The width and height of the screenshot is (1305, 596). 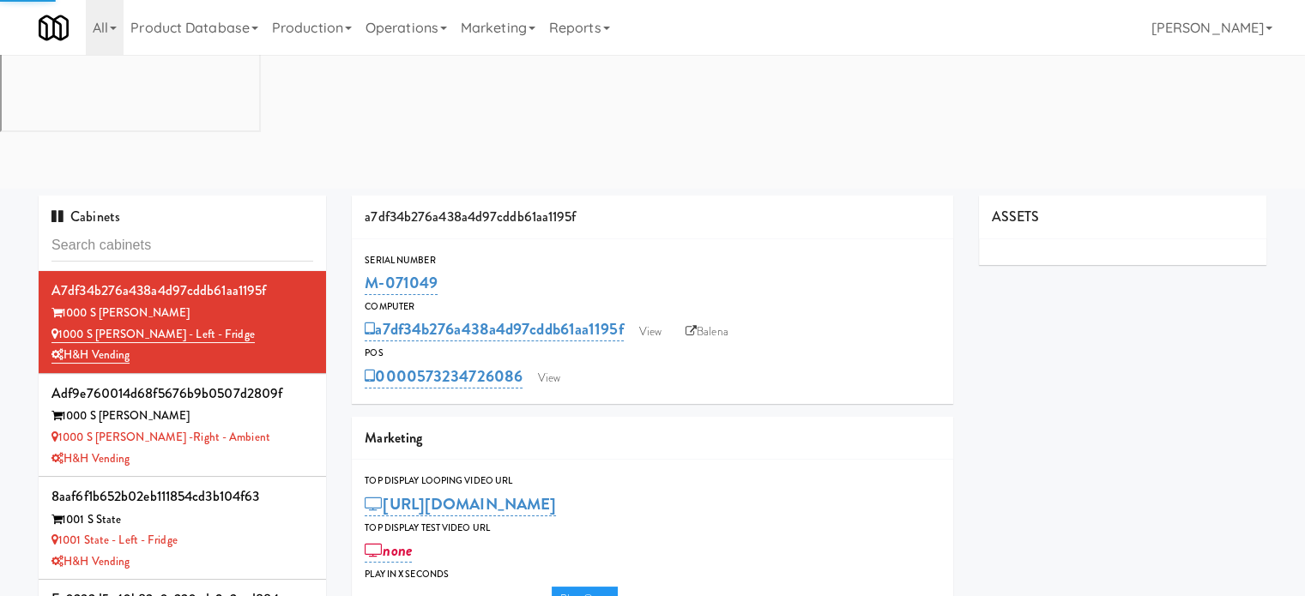 I want to click on div: 8aaf6f1b652b02eb111854cd3b104f63, so click(x=182, y=497).